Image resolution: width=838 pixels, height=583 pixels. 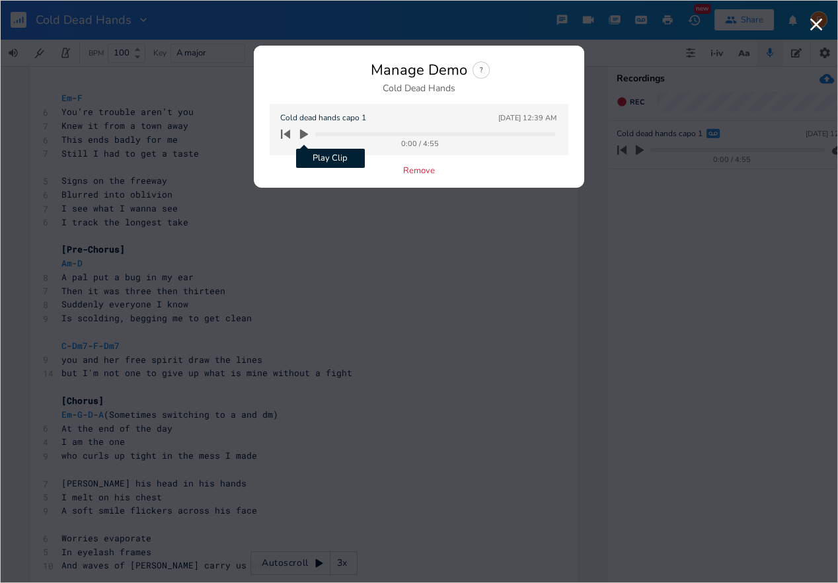 What do you see at coordinates (419, 89) in the screenshot?
I see `div: Cold Dead Hands` at bounding box center [419, 89].